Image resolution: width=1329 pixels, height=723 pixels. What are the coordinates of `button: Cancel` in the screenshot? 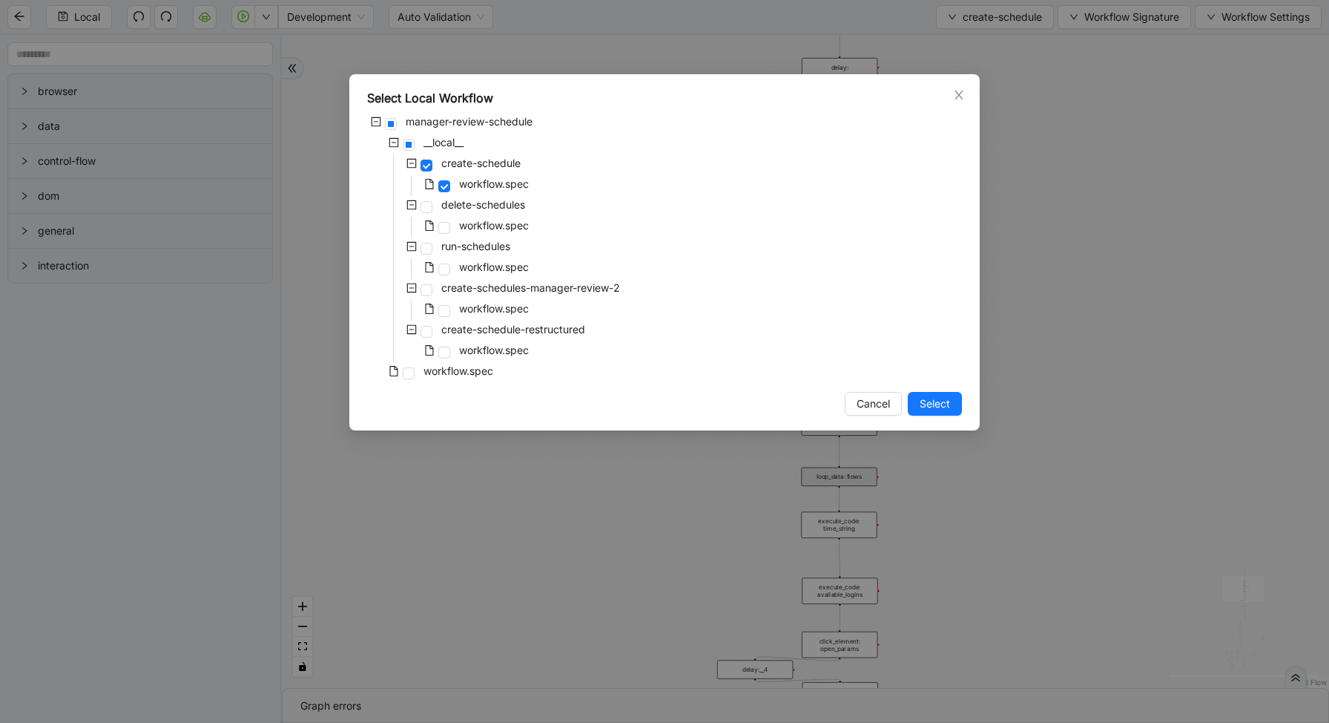 It's located at (873, 404).